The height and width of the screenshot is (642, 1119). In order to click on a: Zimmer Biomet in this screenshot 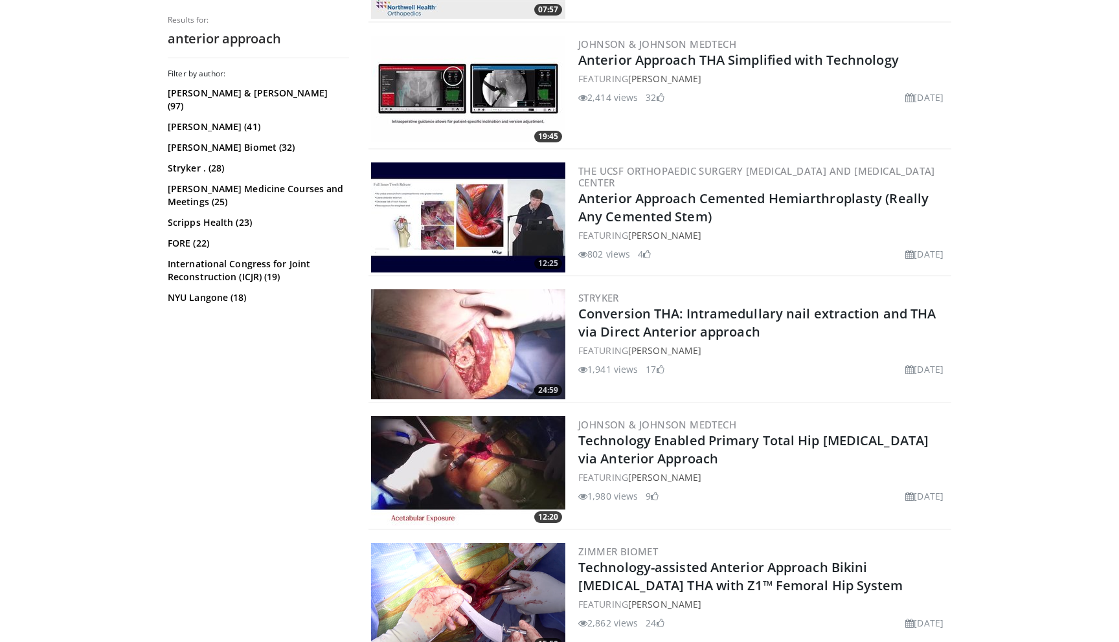, I will do `click(618, 552)`.